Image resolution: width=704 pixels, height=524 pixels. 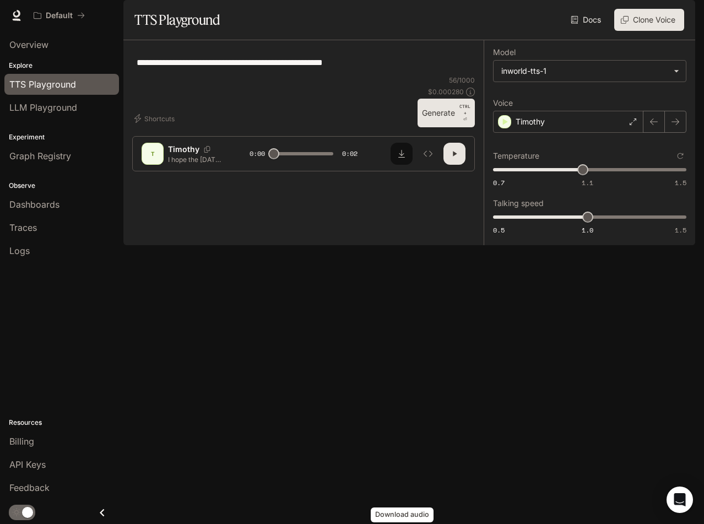 I want to click on a: Docs, so click(x=586, y=20).